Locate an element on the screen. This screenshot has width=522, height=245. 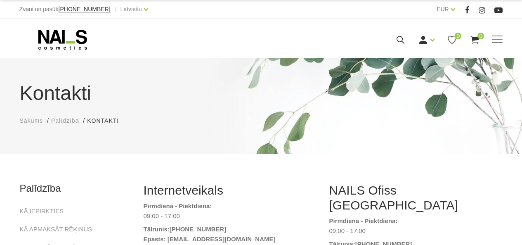
li: Kontakti is located at coordinates (107, 121).